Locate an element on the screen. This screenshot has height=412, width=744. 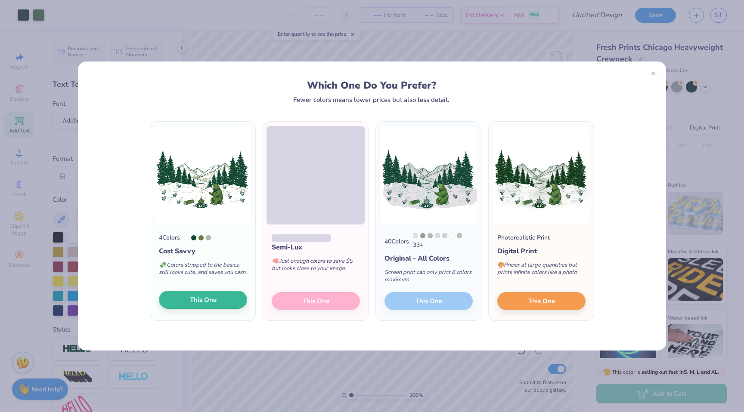
img: 4 color option is located at coordinates (203, 175).